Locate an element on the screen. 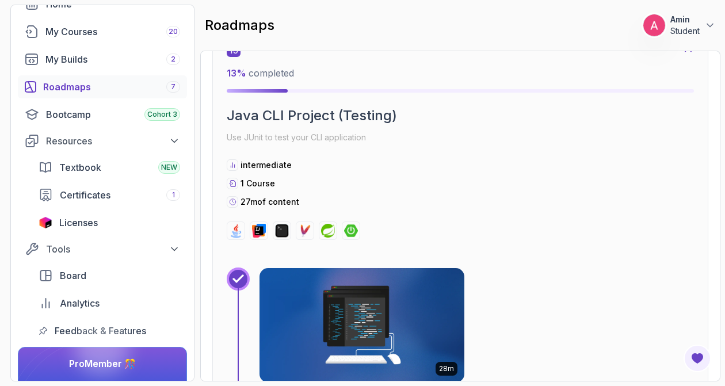  img: intellij logo is located at coordinates (259, 231).